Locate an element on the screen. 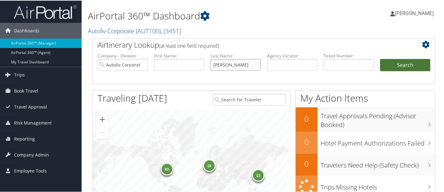 The height and width of the screenshot is (192, 444). span: Reporting is located at coordinates (25, 139).